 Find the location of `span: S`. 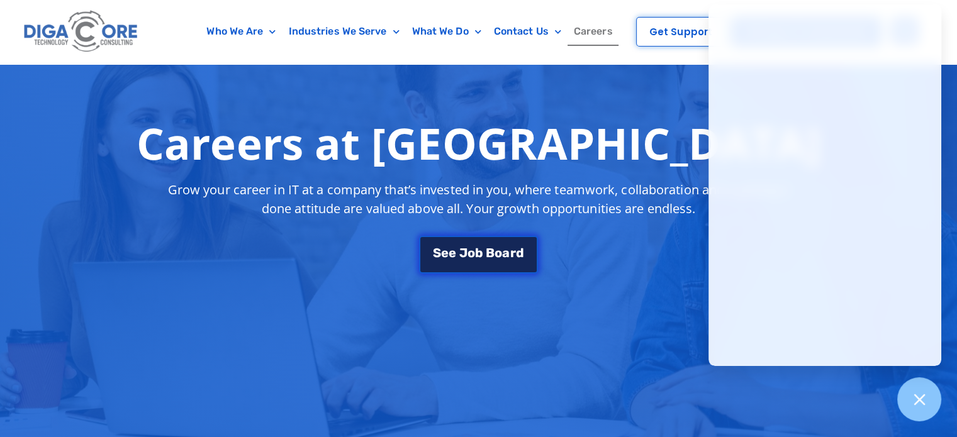

span: S is located at coordinates (437, 252).